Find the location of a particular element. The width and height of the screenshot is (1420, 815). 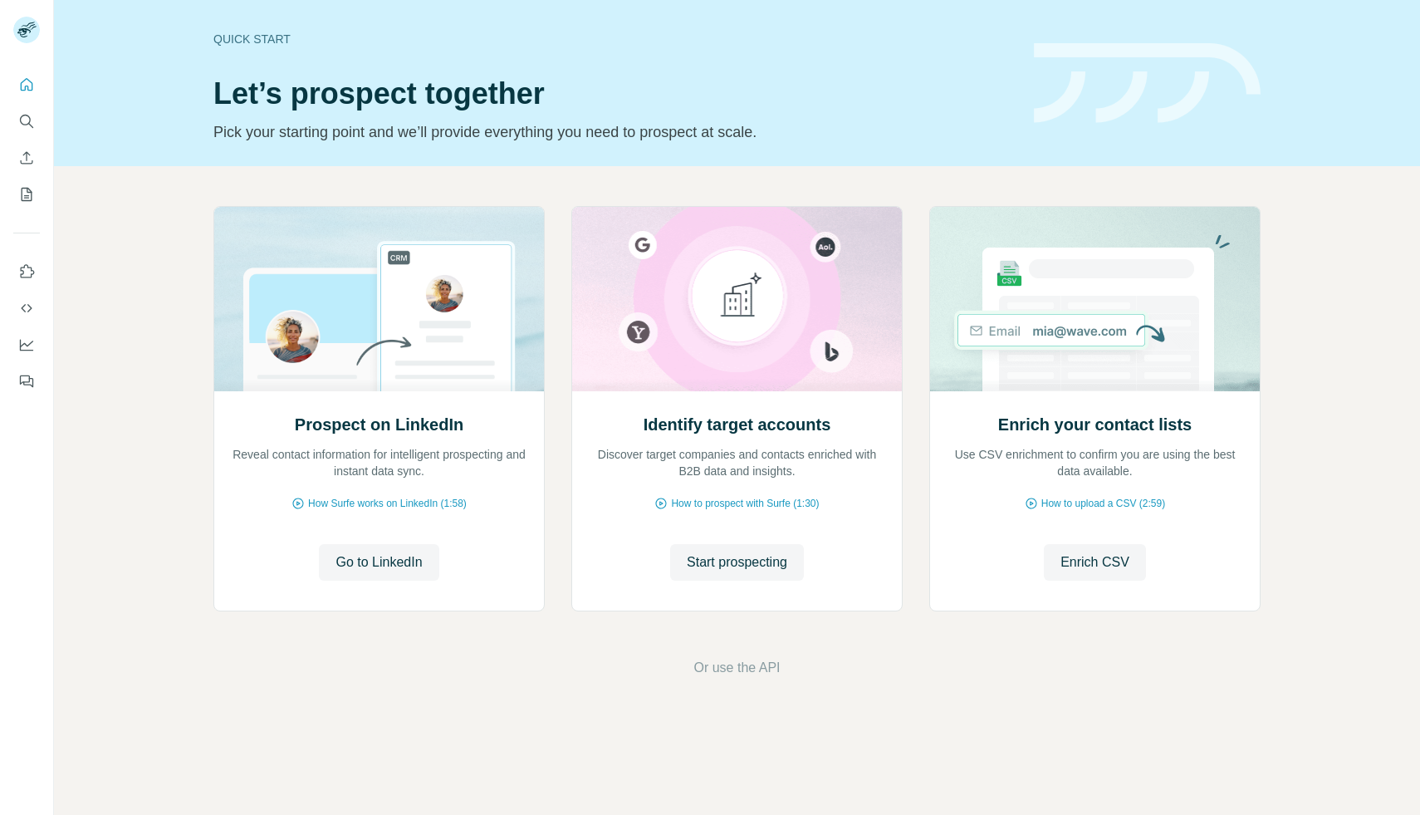

h2: Prospect on LinkedIn is located at coordinates (379, 424).